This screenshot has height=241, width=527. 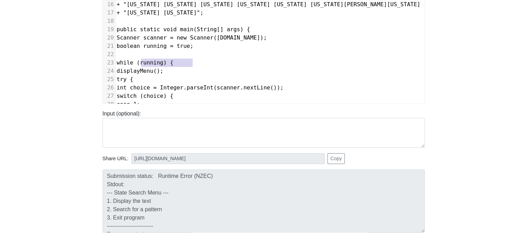 I want to click on span: displayMenu();, so click(x=140, y=71).